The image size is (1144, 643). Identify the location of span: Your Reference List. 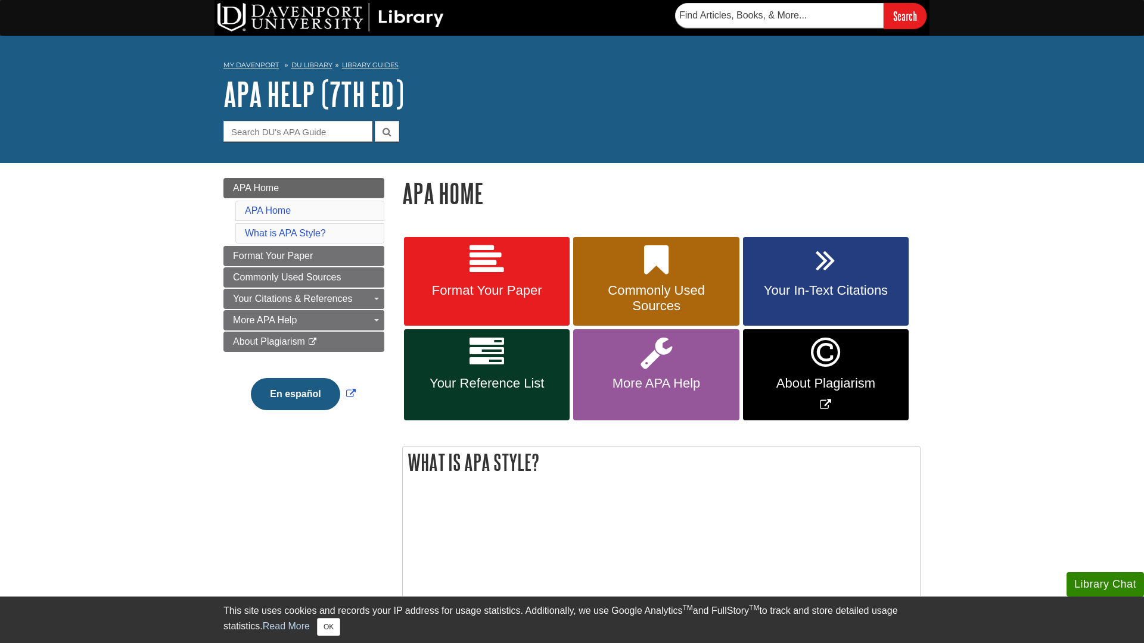
(487, 384).